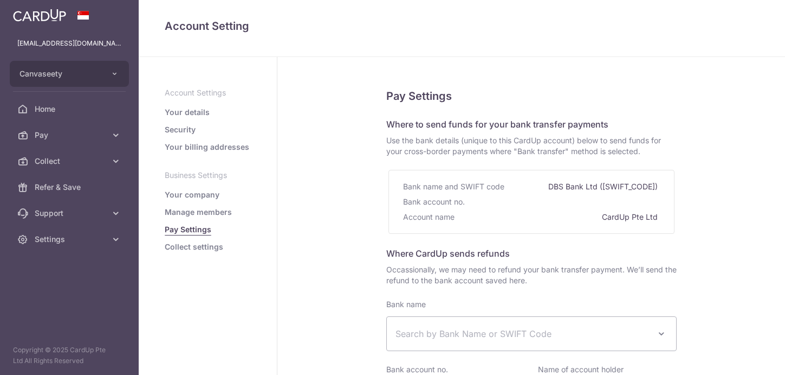 The width and height of the screenshot is (785, 375). Describe the element at coordinates (406, 304) in the screenshot. I see `label: Bank name` at that location.